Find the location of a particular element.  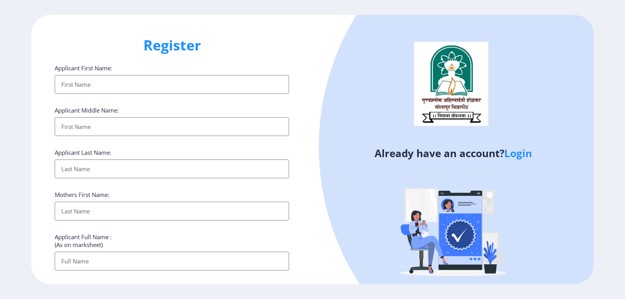

label: Applicant Middle Name: is located at coordinates (87, 110).